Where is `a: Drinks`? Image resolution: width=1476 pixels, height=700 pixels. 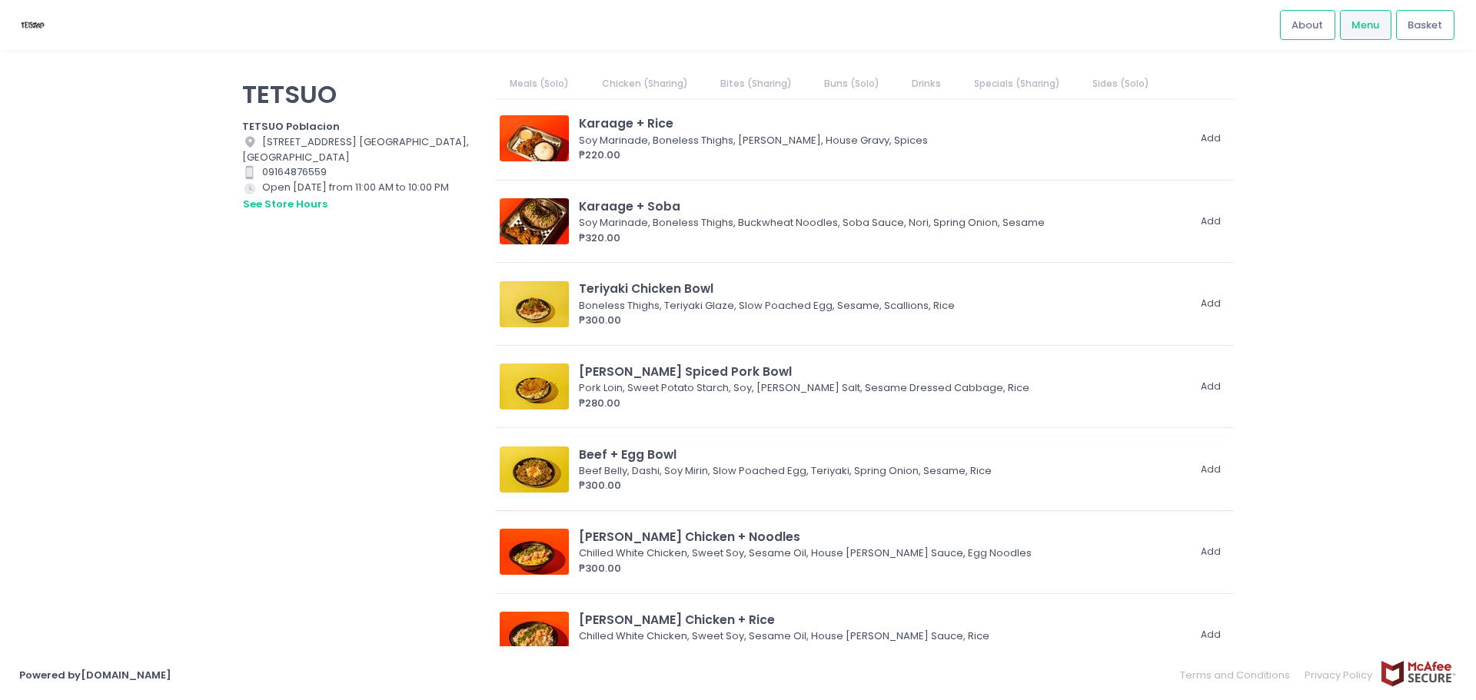 a: Drinks is located at coordinates (927, 84).